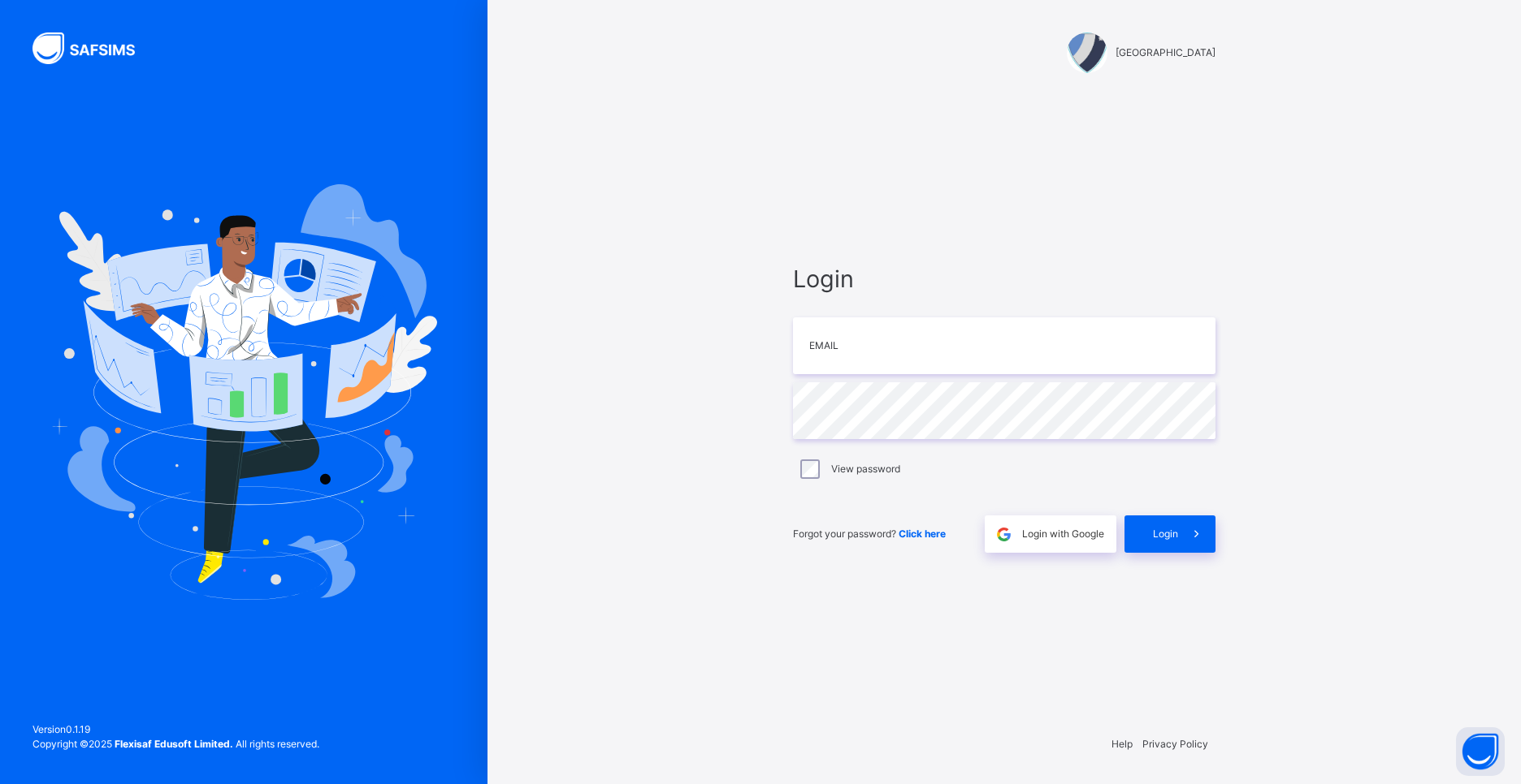 This screenshot has width=1521, height=784. Describe the element at coordinates (244, 392) in the screenshot. I see `img: Hero Image` at that location.